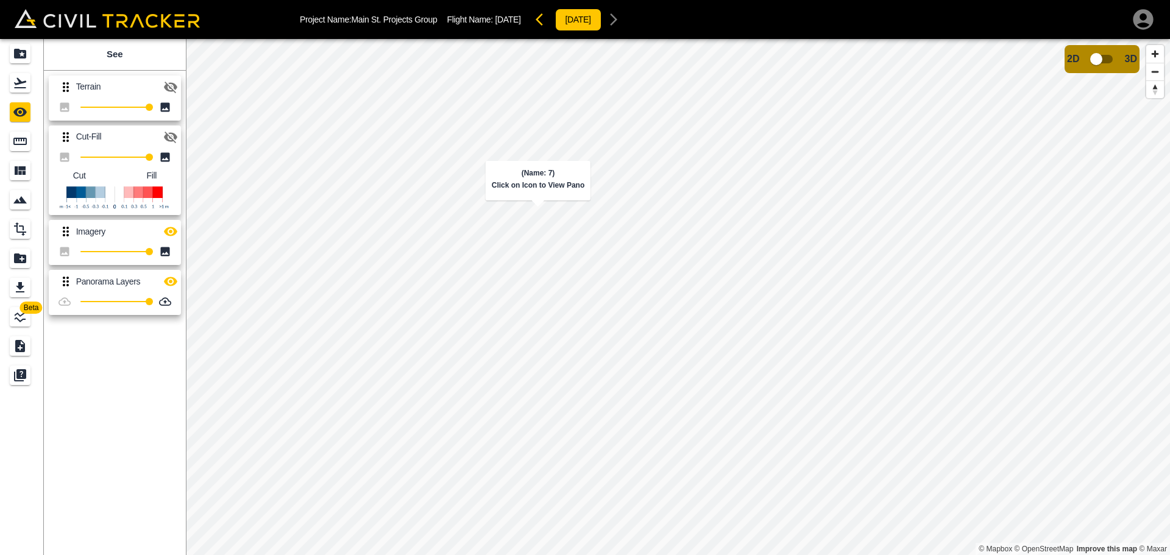 This screenshot has width=1170, height=555. What do you see at coordinates (538, 178) in the screenshot?
I see `strong: Click on Icon to View Pano` at bounding box center [538, 178].